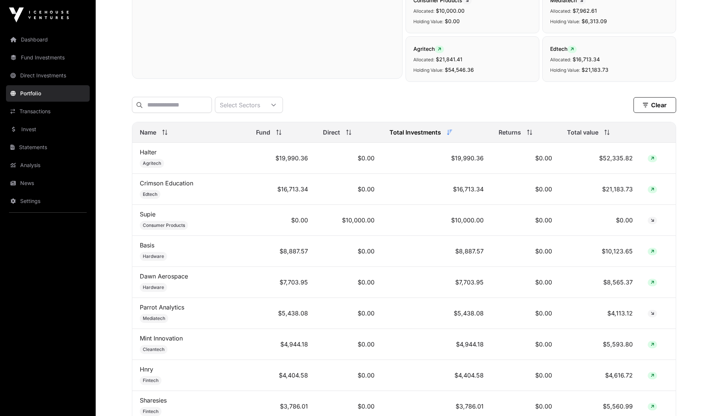  I want to click on td: $10,123.65, so click(600, 251).